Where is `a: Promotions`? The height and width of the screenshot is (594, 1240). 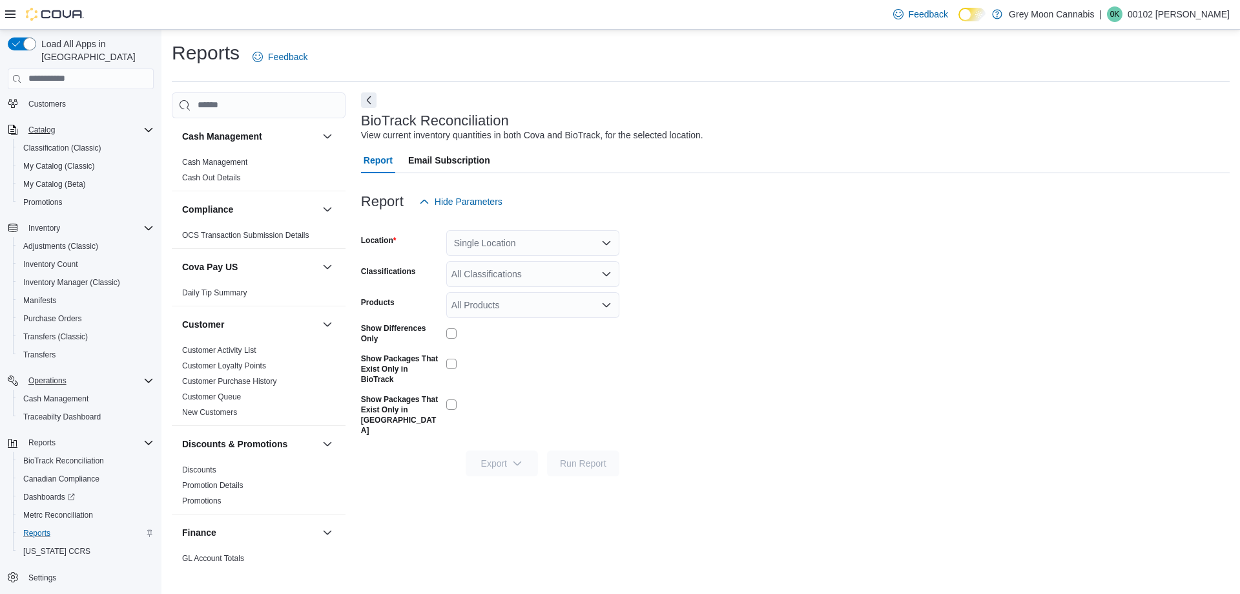 a: Promotions is located at coordinates (202, 501).